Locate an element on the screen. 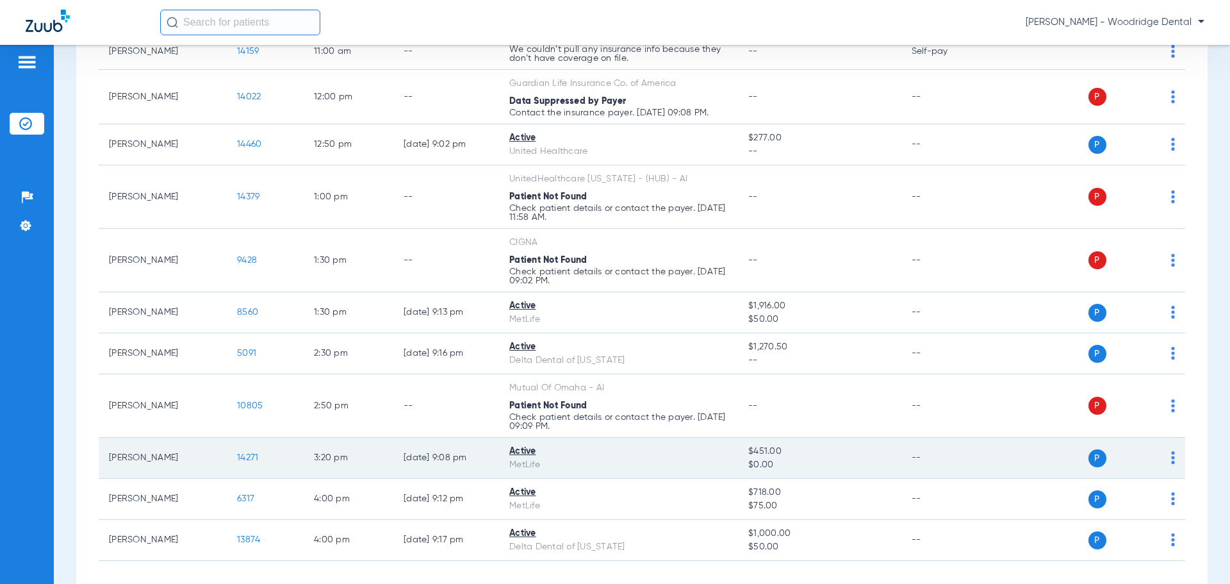 The width and height of the screenshot is (1230, 584). span: 6317 is located at coordinates (245, 498).